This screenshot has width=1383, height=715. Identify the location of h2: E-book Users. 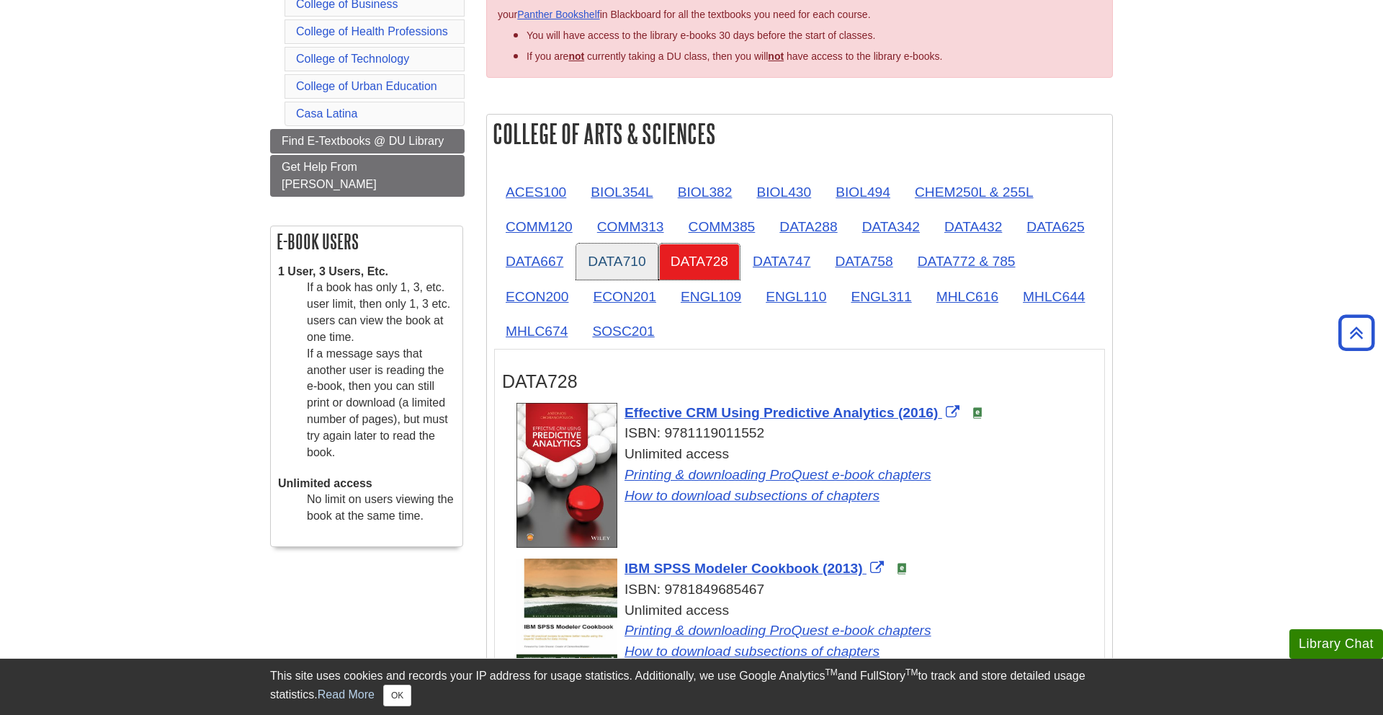
(367, 241).